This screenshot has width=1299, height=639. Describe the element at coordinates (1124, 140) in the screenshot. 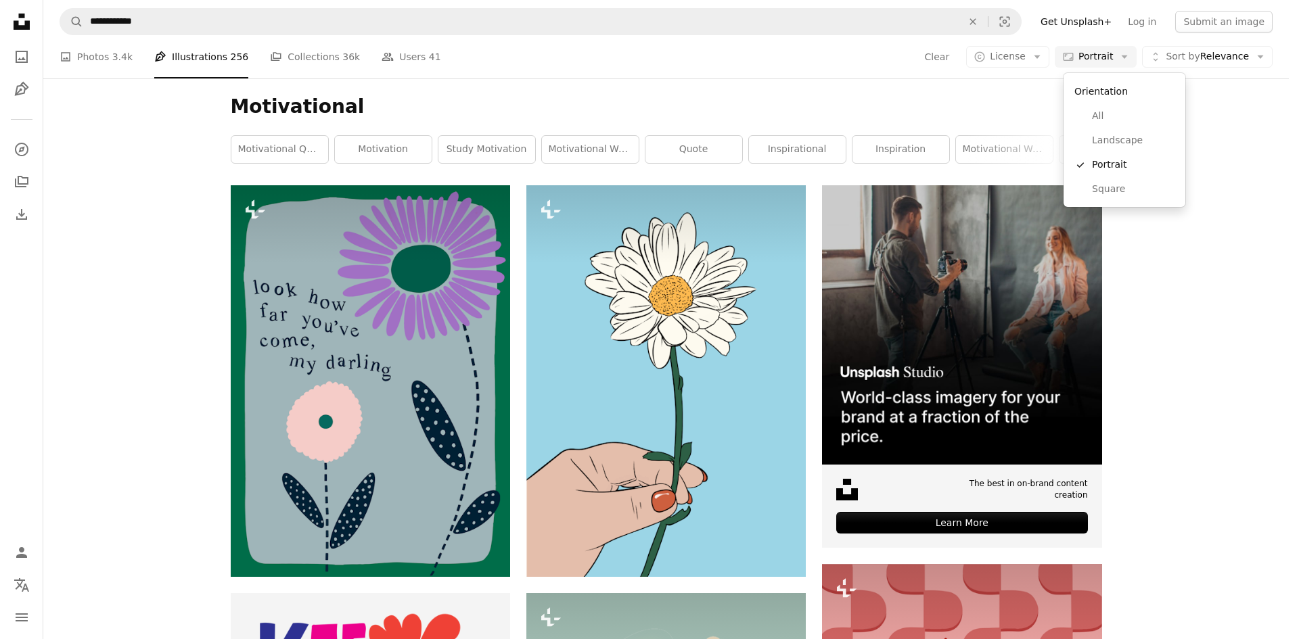

I see `div: Portrait` at that location.